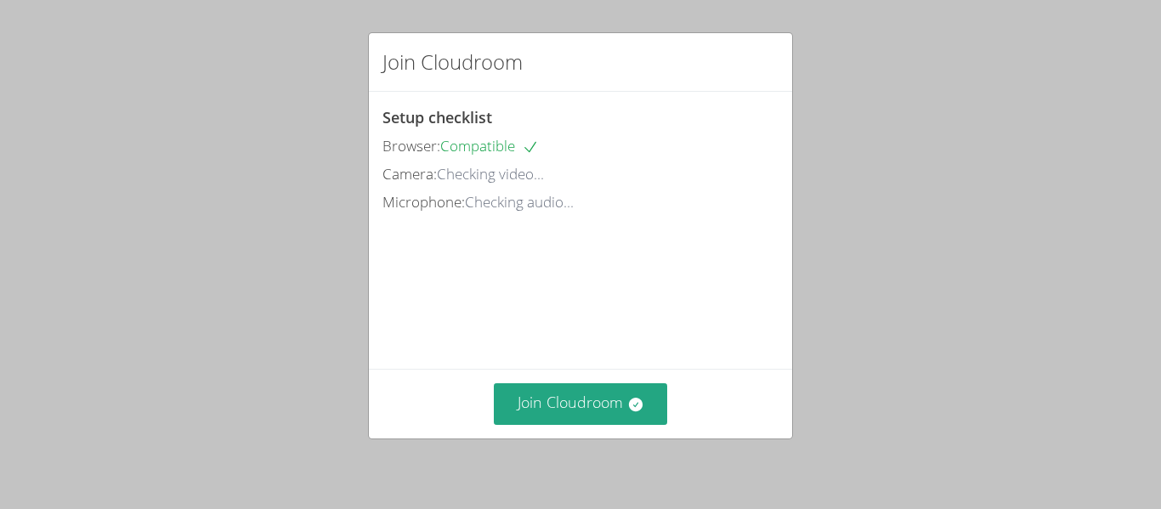  What do you see at coordinates (519, 201) in the screenshot?
I see `span: Checking audio...` at bounding box center [519, 201].